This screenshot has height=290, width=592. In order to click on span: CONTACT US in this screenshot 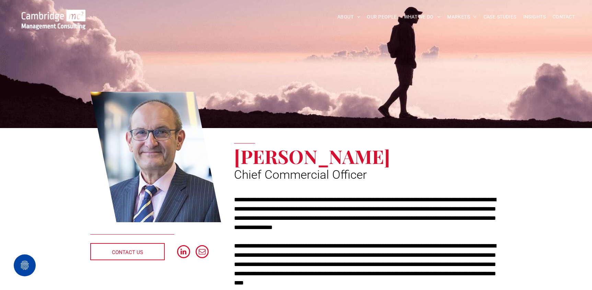, I will do `click(127, 253)`.